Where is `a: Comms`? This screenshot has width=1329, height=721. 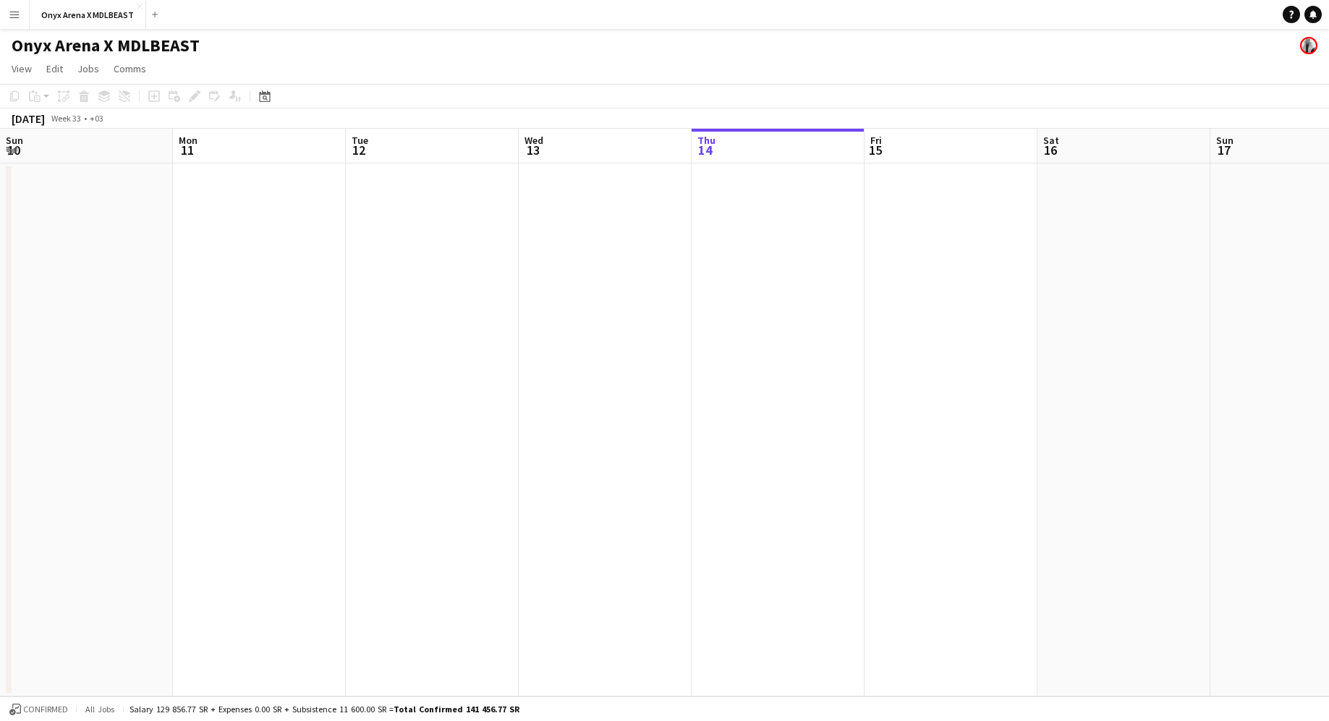
a: Comms is located at coordinates (130, 69).